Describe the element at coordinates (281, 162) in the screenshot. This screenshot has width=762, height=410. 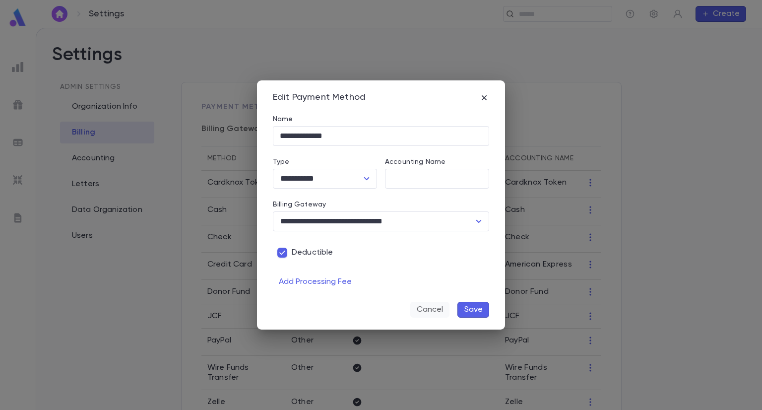
I see `label: Type` at that location.